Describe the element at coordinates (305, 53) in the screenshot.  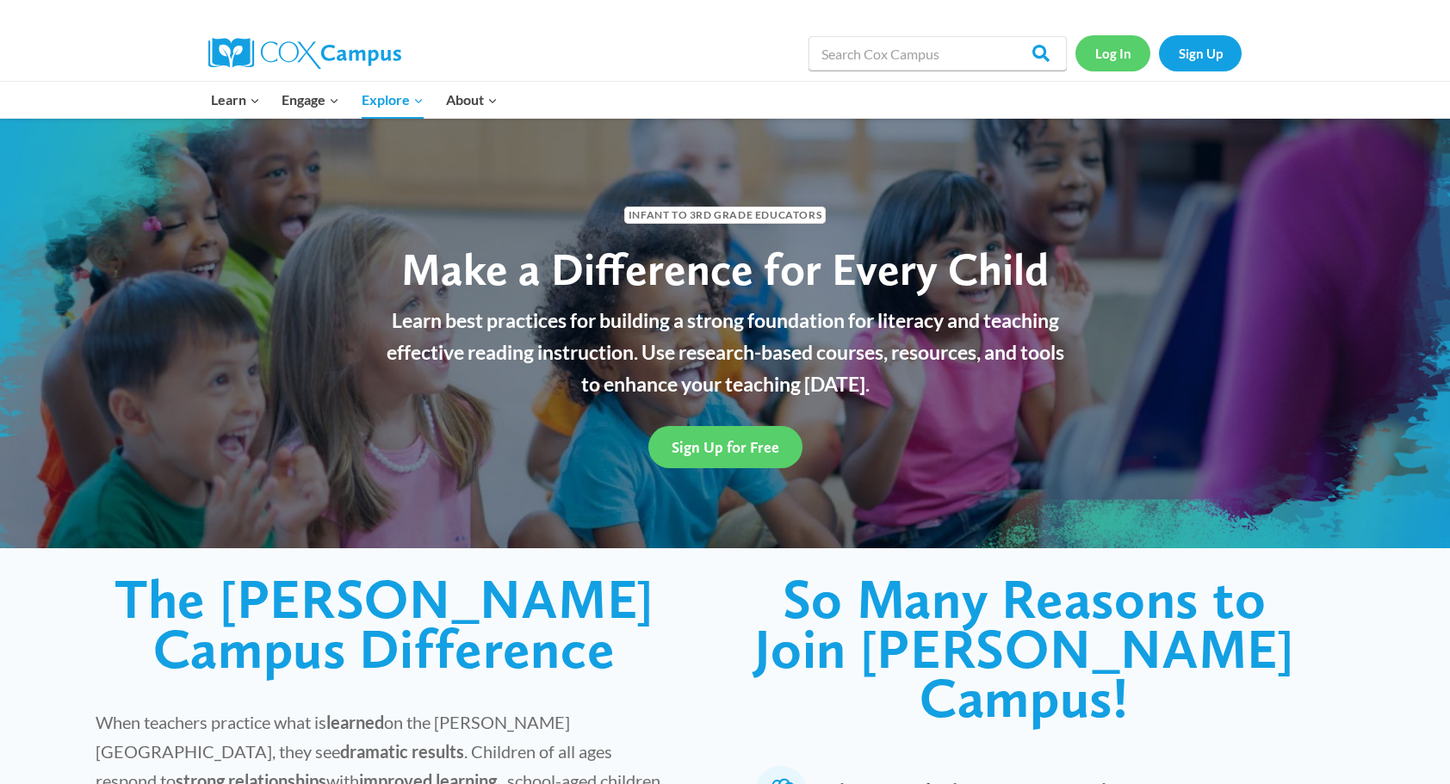
I see `img: Cox Campus` at that location.